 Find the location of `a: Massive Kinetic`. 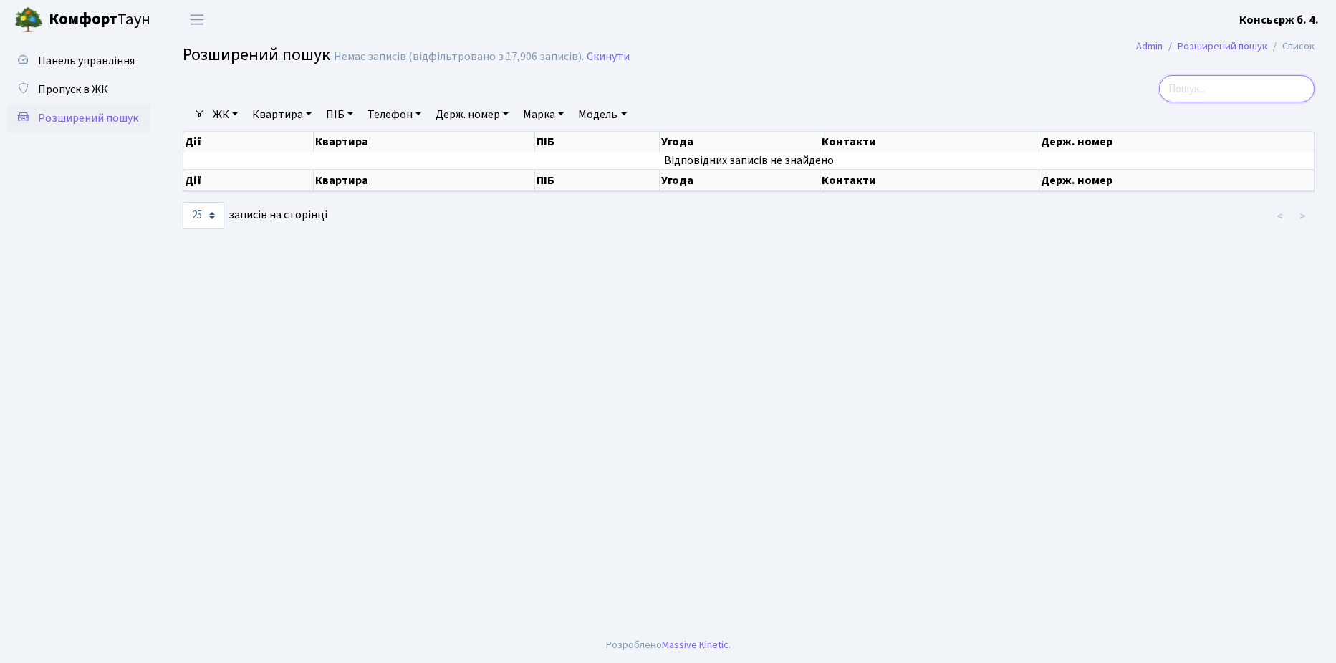

a: Massive Kinetic is located at coordinates (695, 644).